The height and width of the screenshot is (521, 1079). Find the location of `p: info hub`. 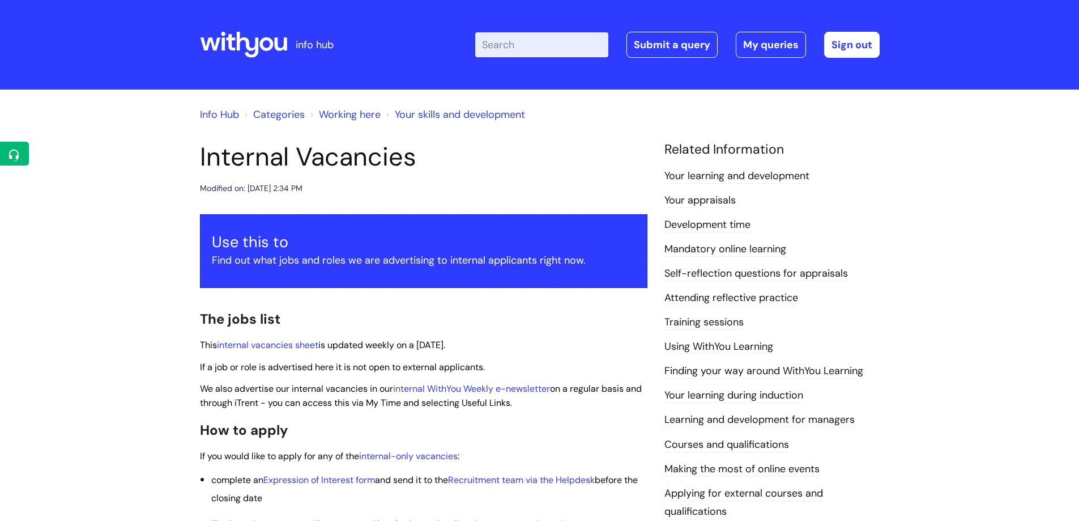

p: info hub is located at coordinates (314, 45).